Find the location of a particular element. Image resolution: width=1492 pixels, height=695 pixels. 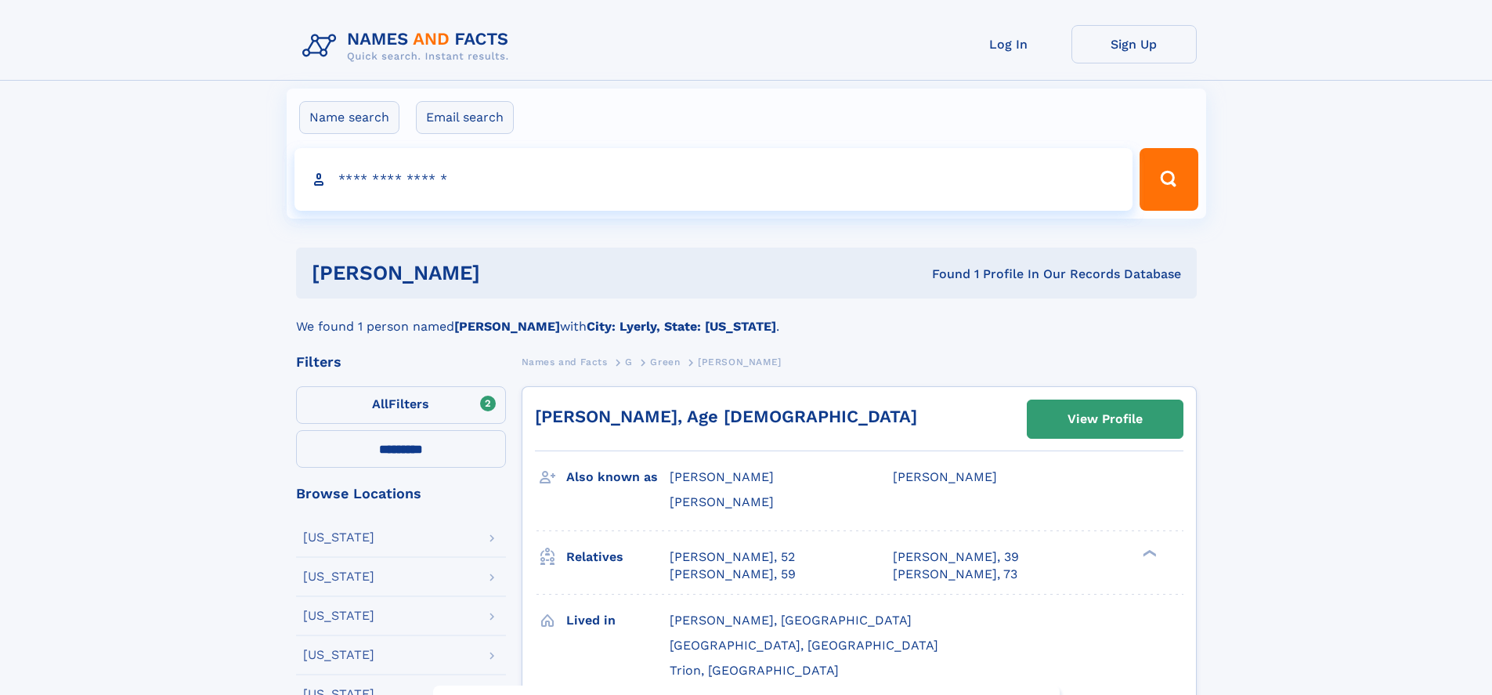

h3: Also known as is located at coordinates (618, 477).